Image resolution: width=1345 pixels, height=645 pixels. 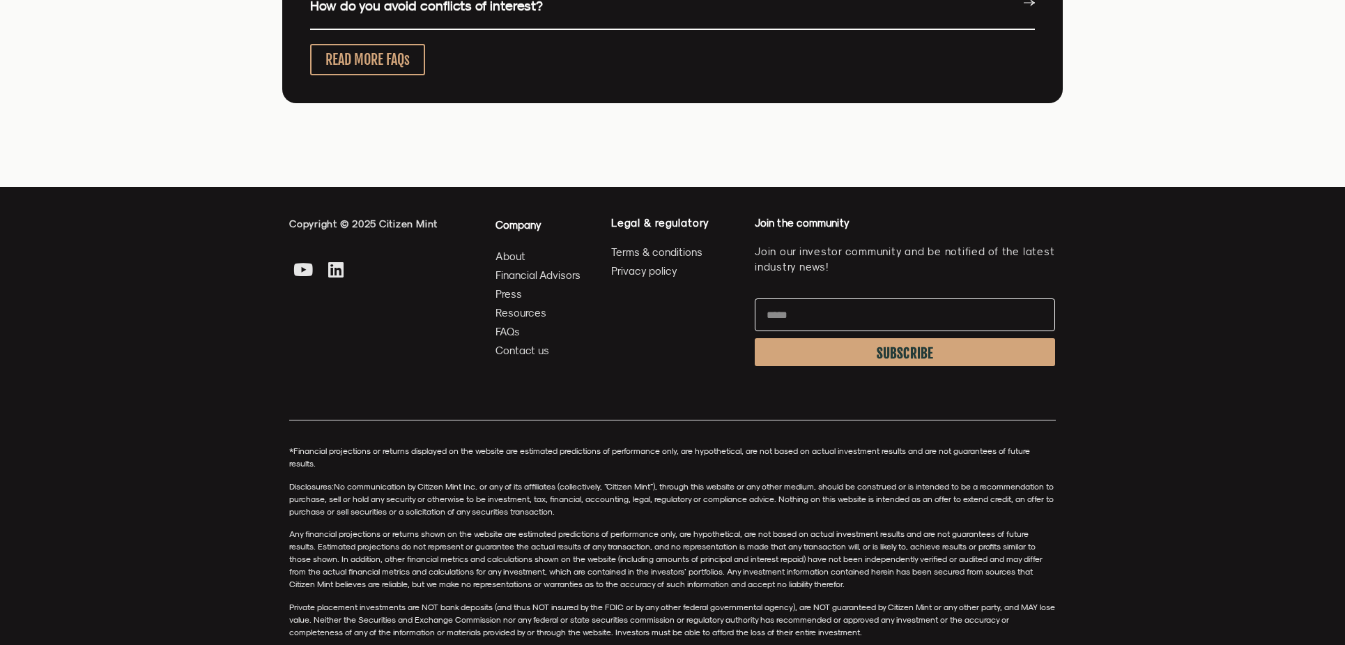 I want to click on span: Privacy policy, so click(x=644, y=270).